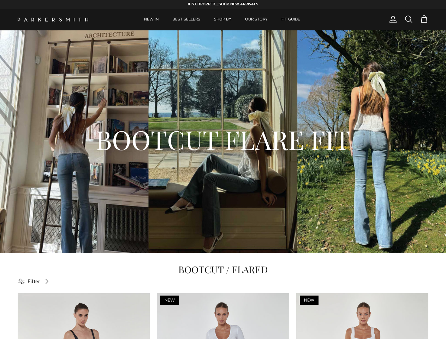 The width and height of the screenshot is (446, 339). I want to click on strong: JUST DROPPED | SHOP NEW ARRIVALS, so click(223, 4).